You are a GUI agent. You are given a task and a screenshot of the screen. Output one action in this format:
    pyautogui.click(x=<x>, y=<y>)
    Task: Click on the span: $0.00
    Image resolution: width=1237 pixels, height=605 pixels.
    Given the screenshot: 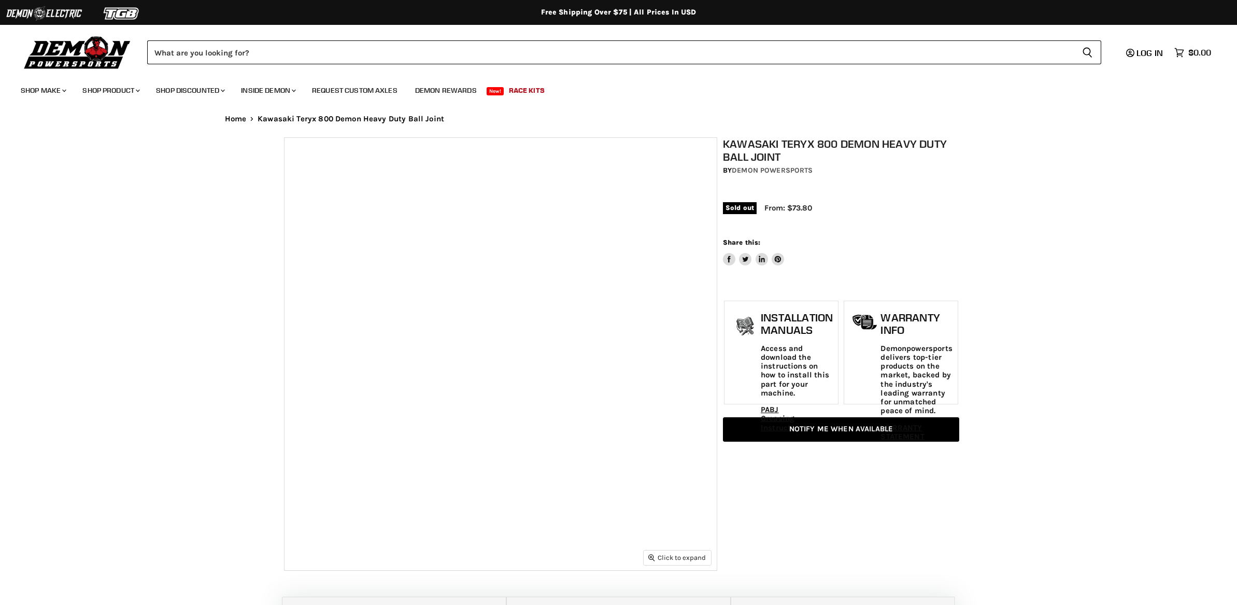 What is the action you would take?
    pyautogui.click(x=1200, y=52)
    